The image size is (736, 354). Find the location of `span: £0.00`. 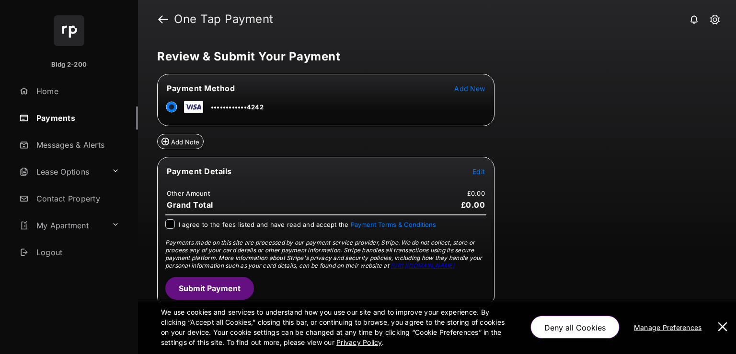

span: £0.00 is located at coordinates (473, 205).